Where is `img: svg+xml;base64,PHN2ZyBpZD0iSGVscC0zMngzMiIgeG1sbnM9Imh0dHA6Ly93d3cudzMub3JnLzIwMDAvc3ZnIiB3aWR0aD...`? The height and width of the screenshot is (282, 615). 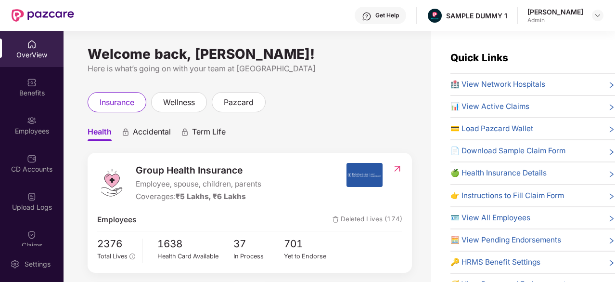 img: svg+xml;base64,PHN2ZyBpZD0iSGVscC0zMngzMiIgeG1sbnM9Imh0dHA6Ly93d3cudzMub3JnLzIwMDAvc3ZnIiB3aWR0aD... is located at coordinates (367, 16).